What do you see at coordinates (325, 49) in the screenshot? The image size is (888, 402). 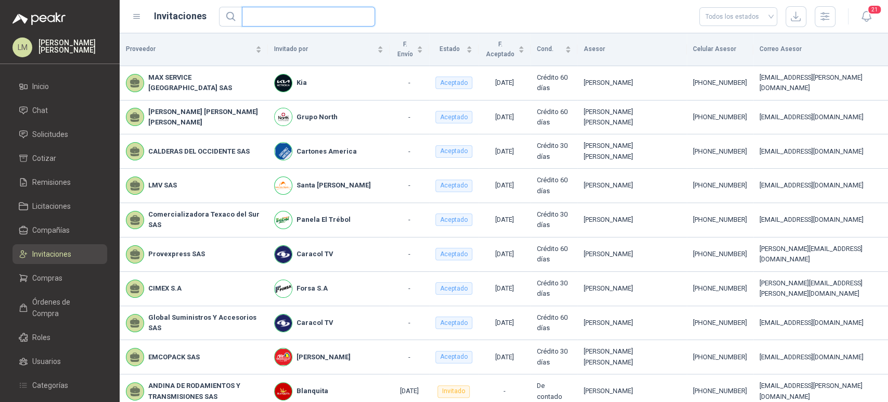 I see `span: Invitado por` at bounding box center [325, 49].